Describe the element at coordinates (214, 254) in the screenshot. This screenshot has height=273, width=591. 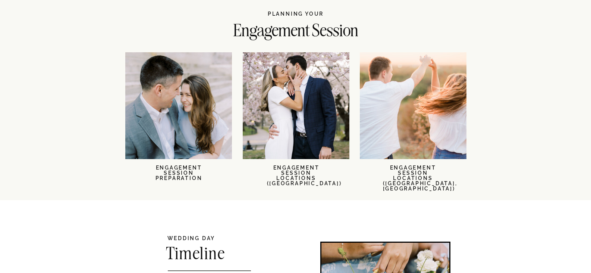
I see `h2: Timeline` at that location.